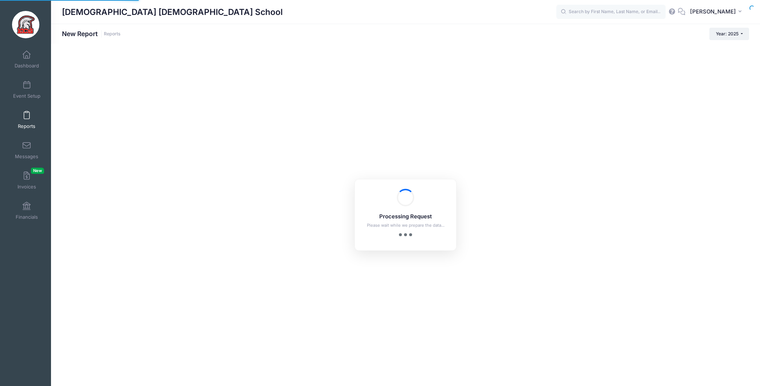  I want to click on a: InvoicesNew, so click(27, 180).